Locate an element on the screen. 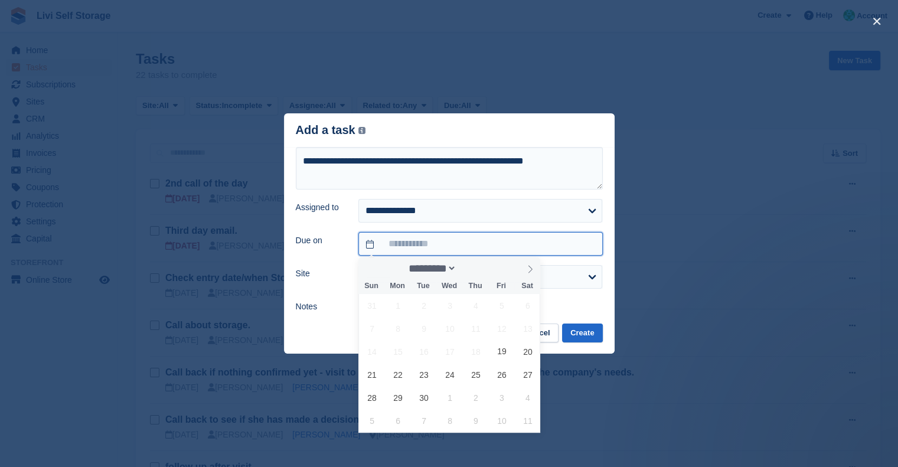  span: October 2, 2025 is located at coordinates (475, 397).